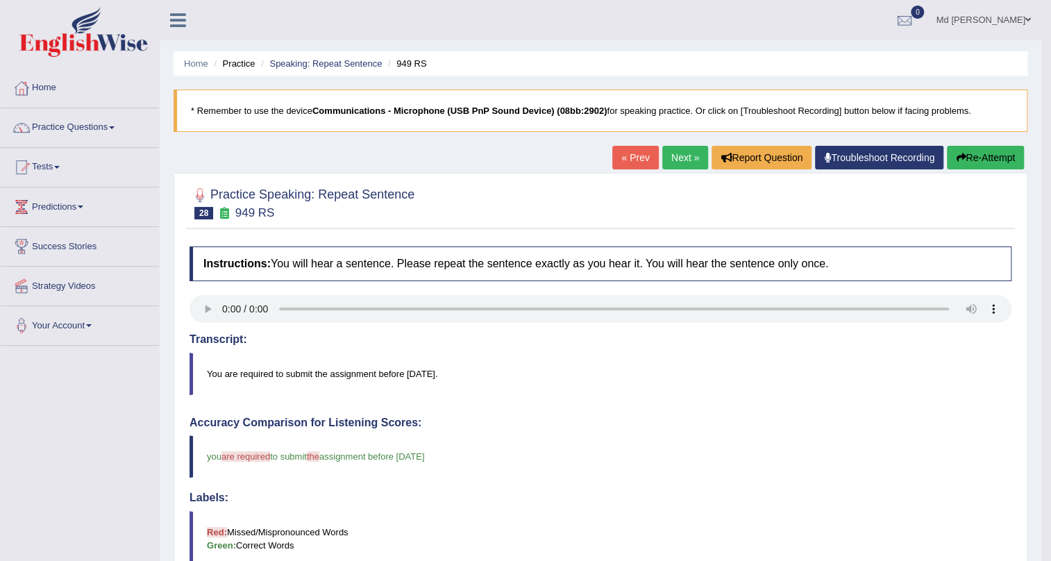  What do you see at coordinates (222, 545) in the screenshot?
I see `b: Green:` at bounding box center [222, 545].